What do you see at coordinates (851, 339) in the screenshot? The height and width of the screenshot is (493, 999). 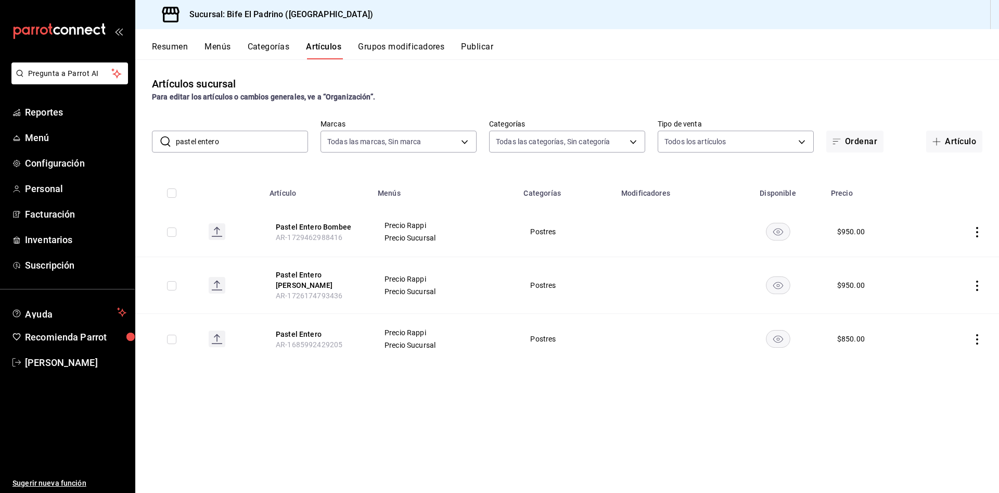 I see `div: $ 850.00` at bounding box center [851, 339].